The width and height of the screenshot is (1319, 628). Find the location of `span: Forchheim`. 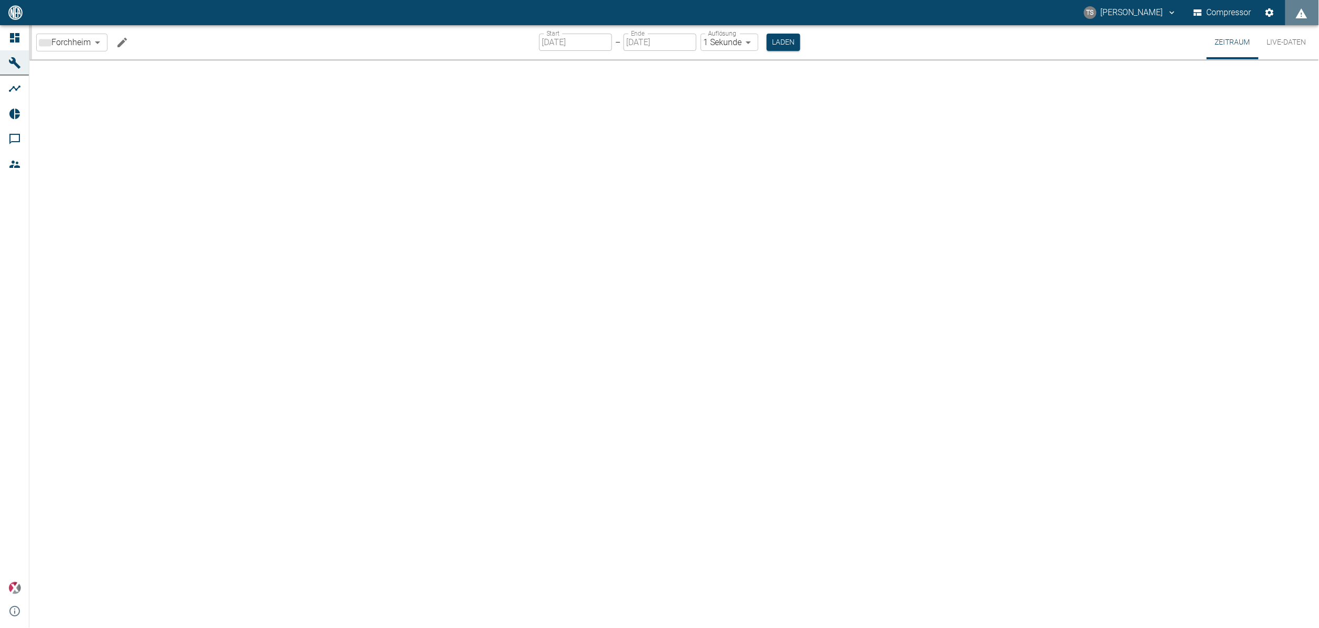

span: Forchheim is located at coordinates (71, 42).